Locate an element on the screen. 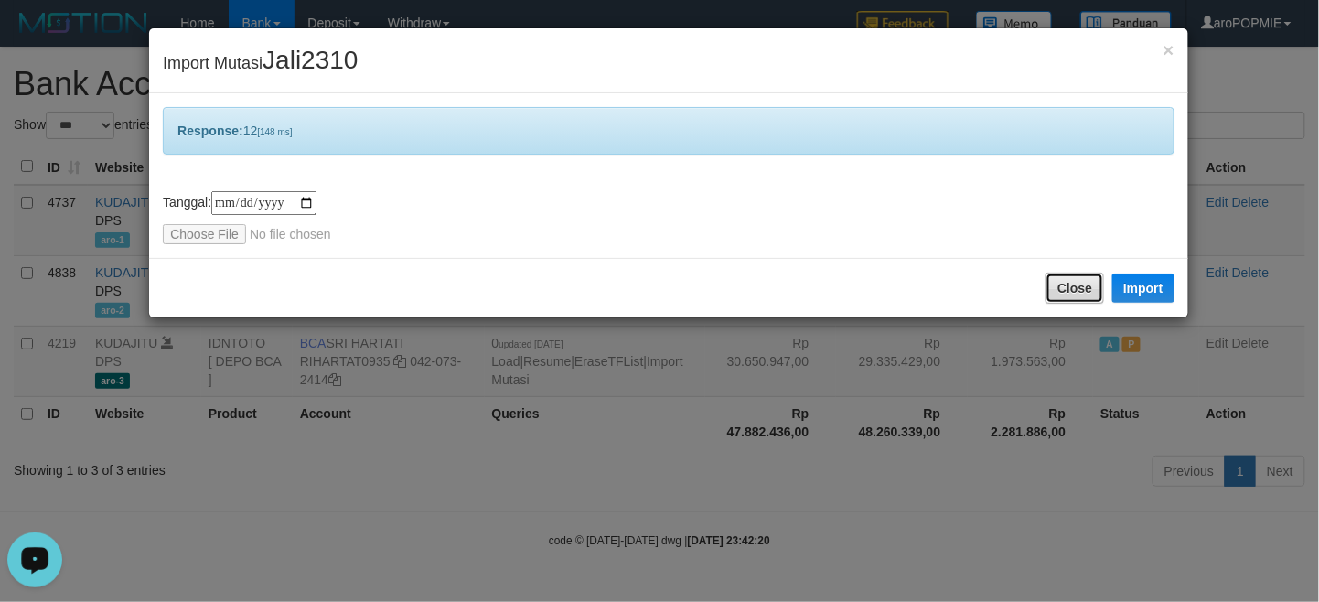 This screenshot has width=1319, height=602. span: Jali2310 is located at coordinates (310, 59).